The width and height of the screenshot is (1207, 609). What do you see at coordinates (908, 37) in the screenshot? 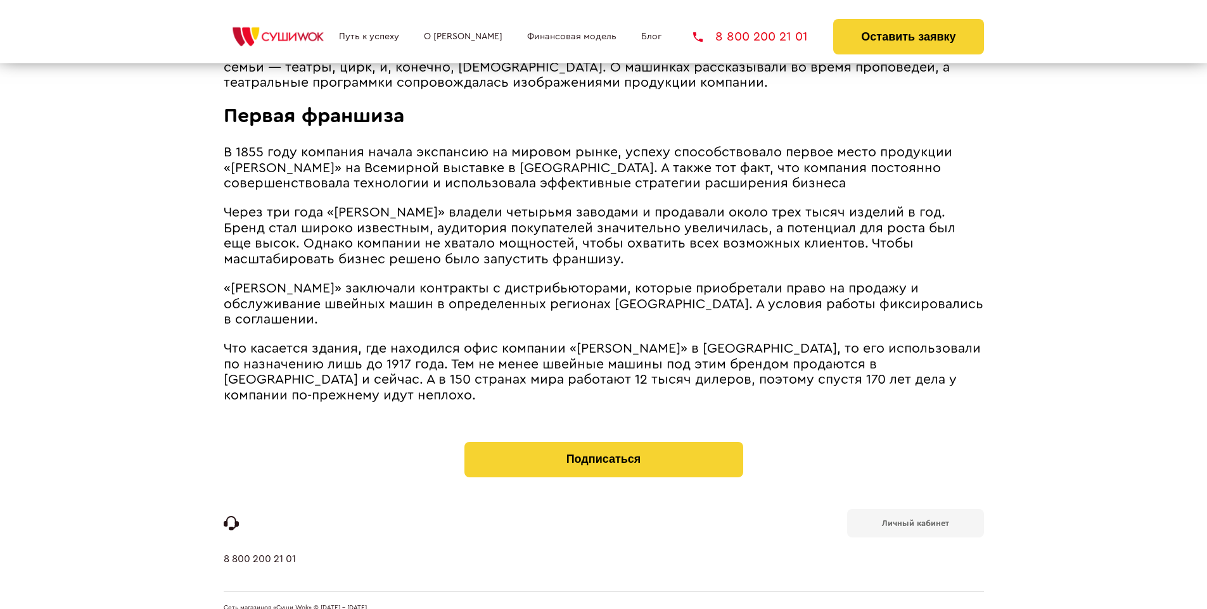
I see `button: Оставить заявку` at bounding box center [908, 37].